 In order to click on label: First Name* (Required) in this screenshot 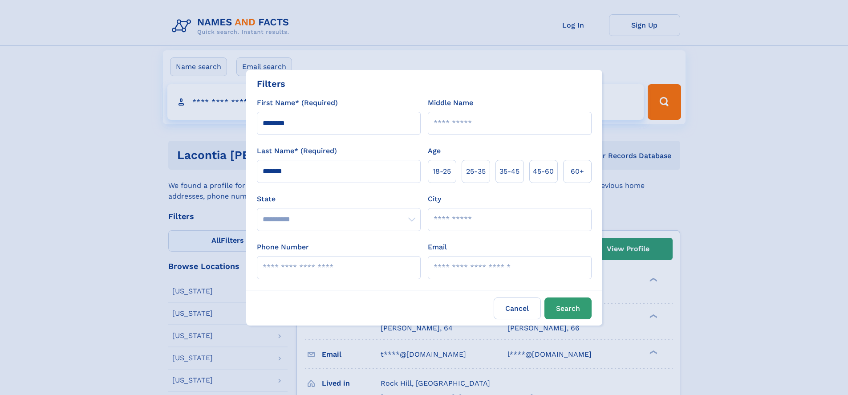, I will do `click(297, 103)`.